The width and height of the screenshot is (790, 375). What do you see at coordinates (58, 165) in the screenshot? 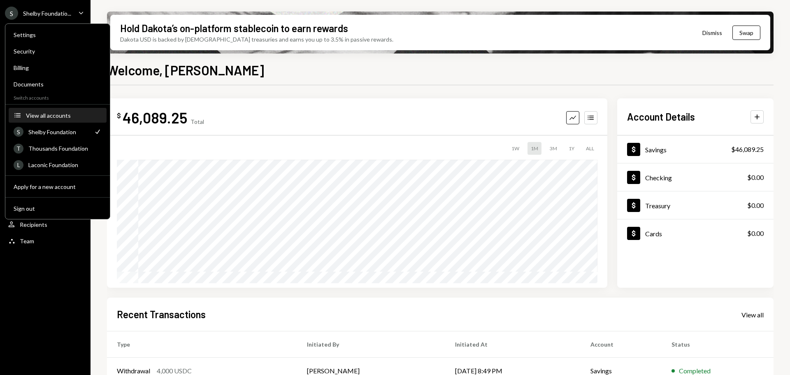
I see `a: LLaconic Foundation` at bounding box center [58, 165].